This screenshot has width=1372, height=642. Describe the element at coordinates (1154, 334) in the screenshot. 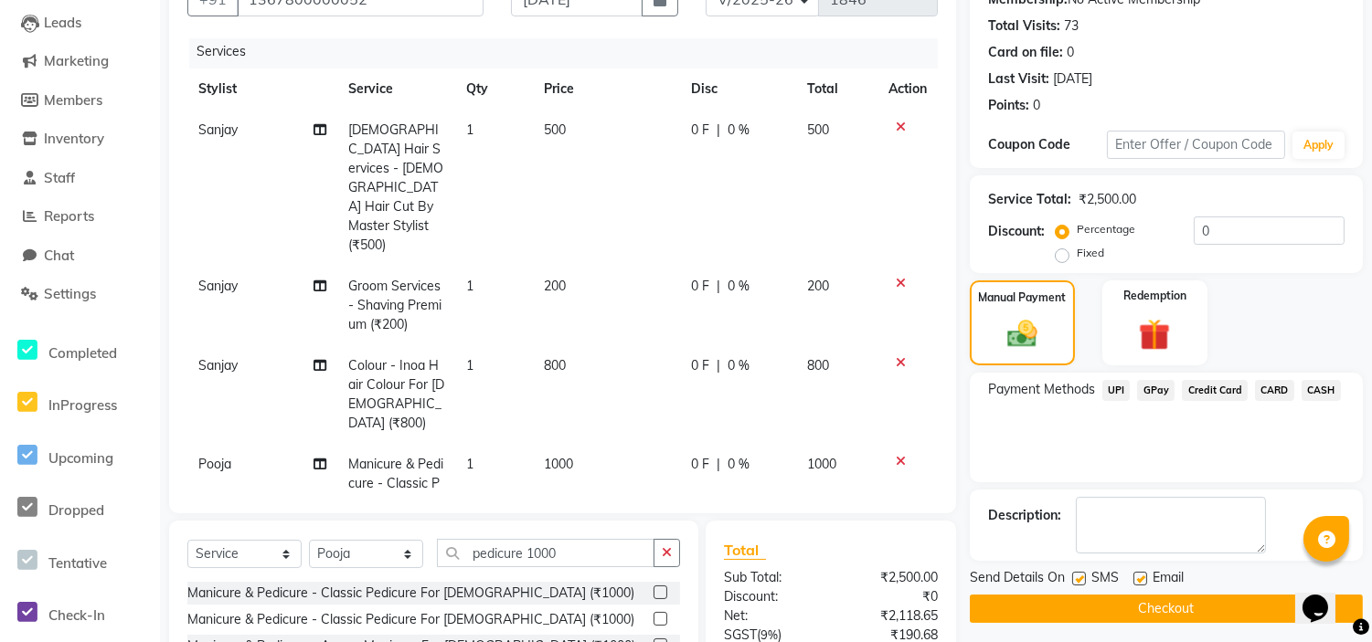

I see `img: _gift.svg` at that location.